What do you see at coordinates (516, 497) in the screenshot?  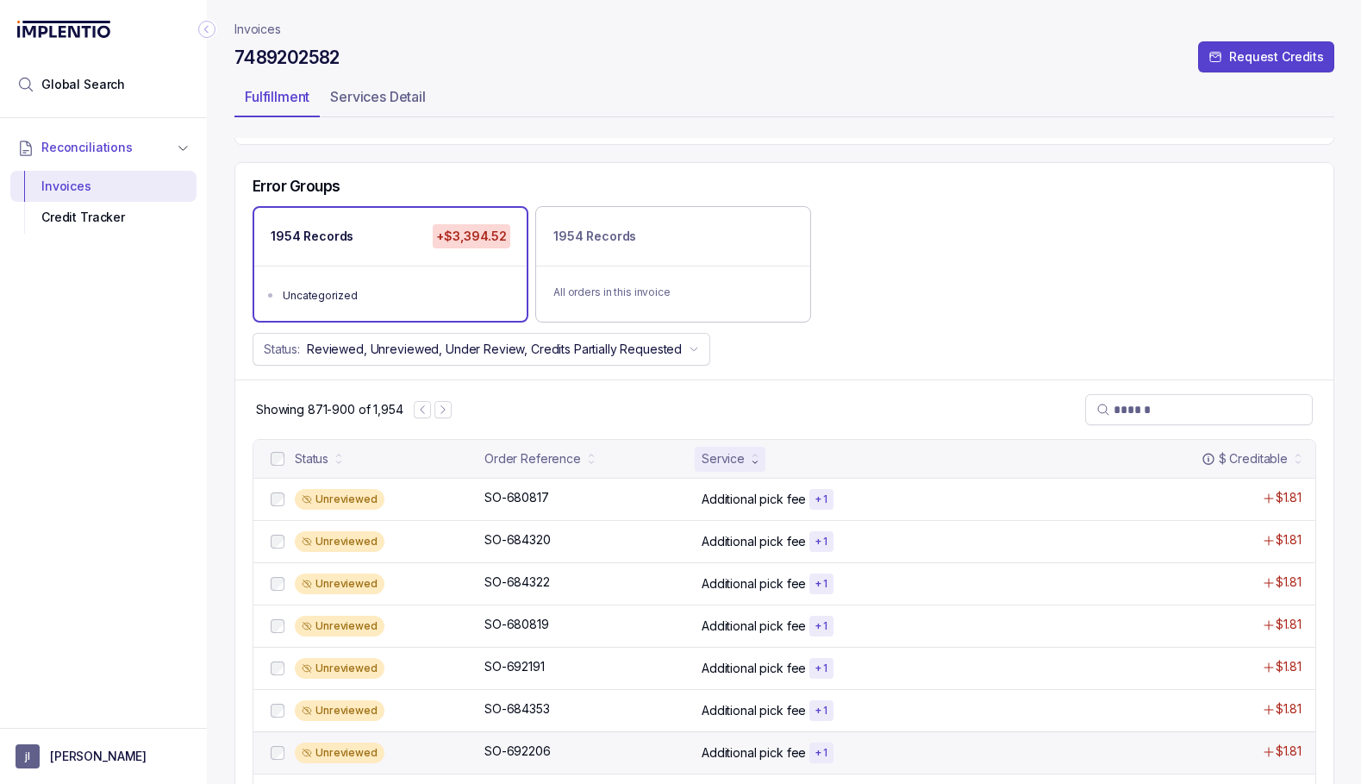 I see `p: SO-680817` at bounding box center [516, 497].